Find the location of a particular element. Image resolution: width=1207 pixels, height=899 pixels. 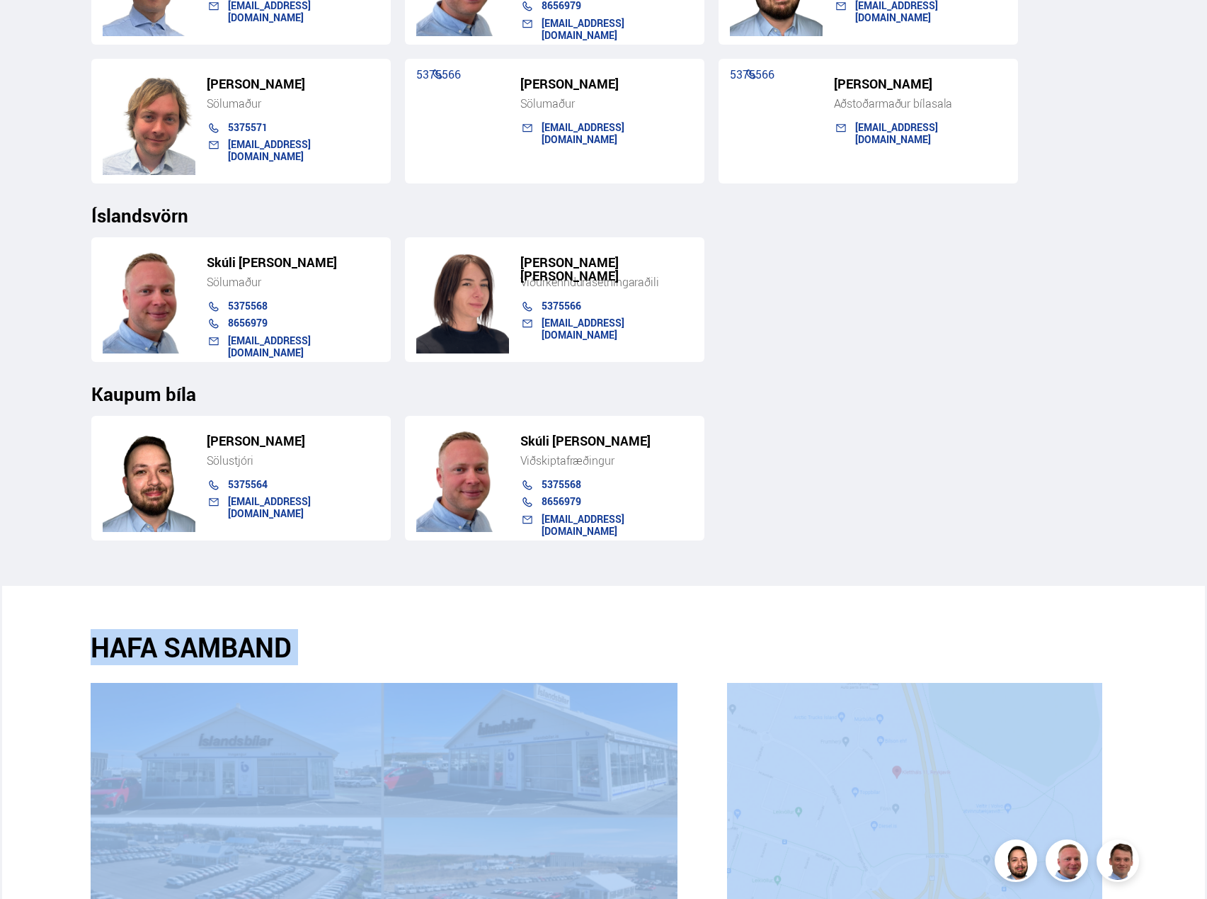

span: Viðskiptafræðingur is located at coordinates (567, 460).